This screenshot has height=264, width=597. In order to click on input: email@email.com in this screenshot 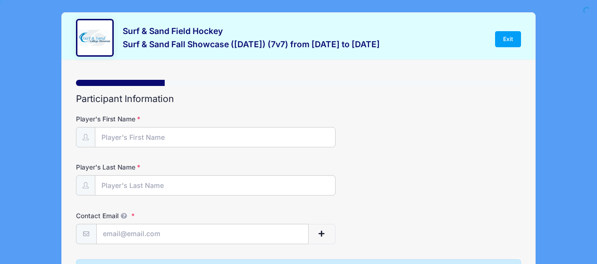, I will do `click(203, 234)`.